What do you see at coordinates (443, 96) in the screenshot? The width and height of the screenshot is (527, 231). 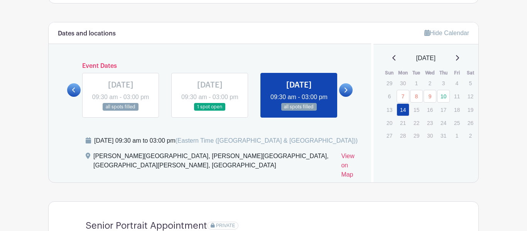 I see `a: 10` at bounding box center [443, 96].